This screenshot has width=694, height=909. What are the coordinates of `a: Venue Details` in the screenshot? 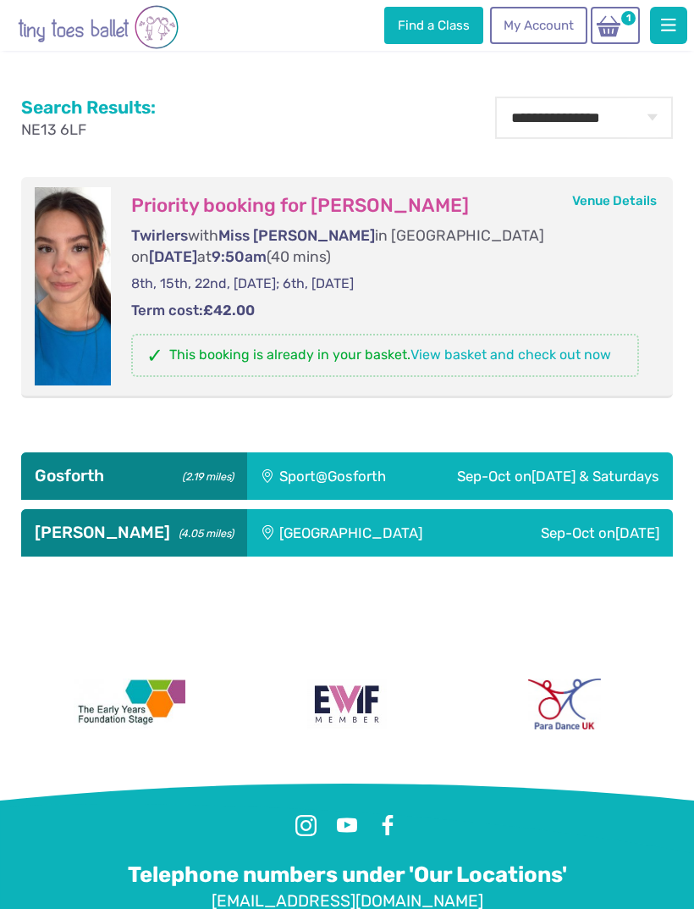 It's located at (615, 201).